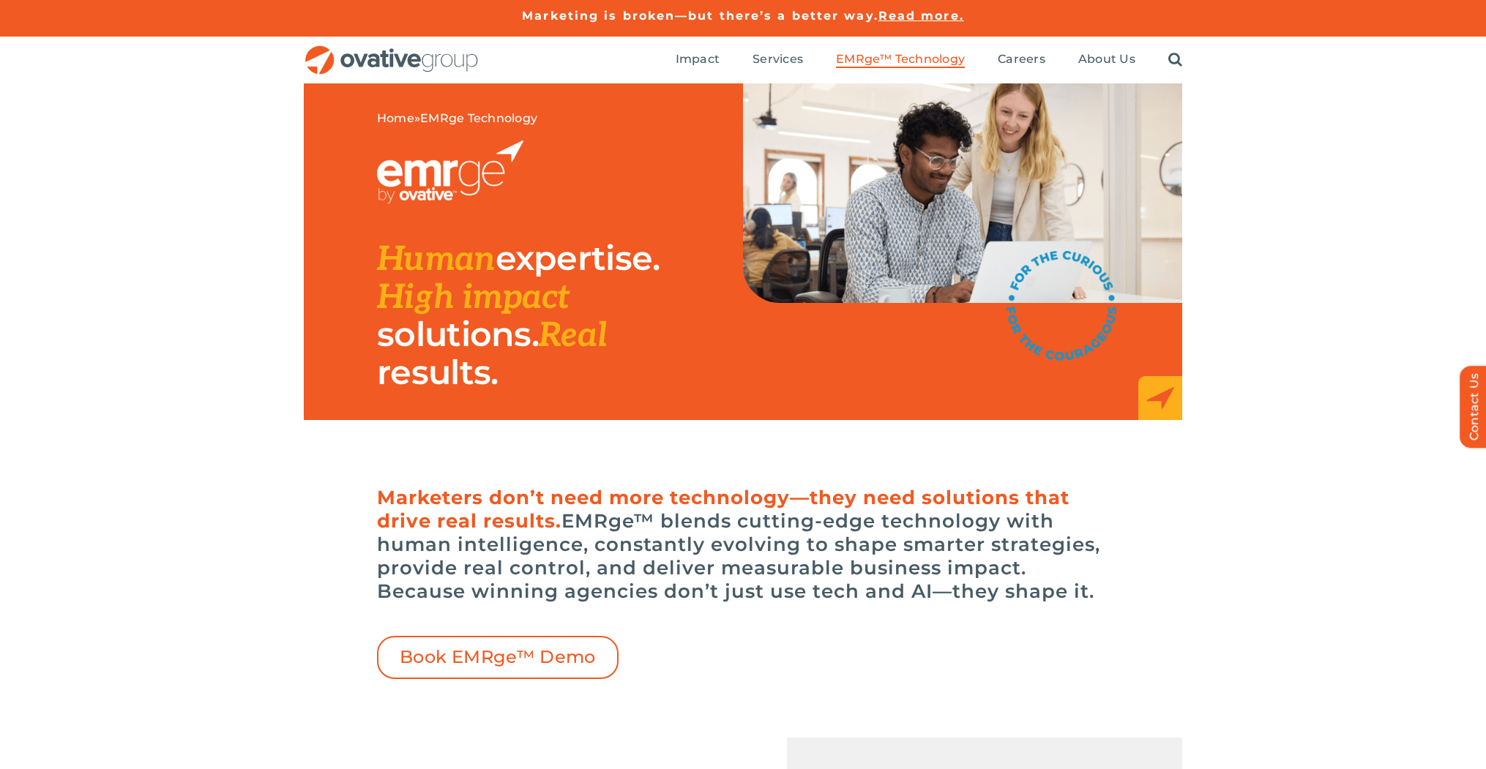 The width and height of the screenshot is (1486, 769). What do you see at coordinates (778, 59) in the screenshot?
I see `span: Services` at bounding box center [778, 59].